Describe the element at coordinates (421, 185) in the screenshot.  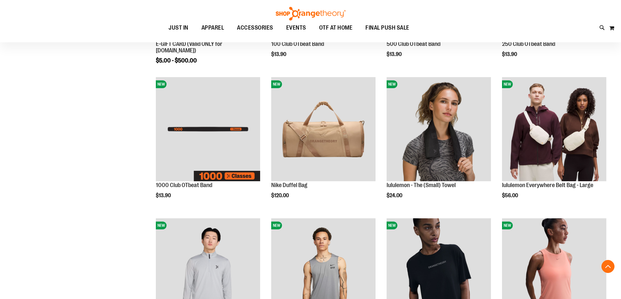
I see `a: lululemon - The (Small) Towel` at that location.